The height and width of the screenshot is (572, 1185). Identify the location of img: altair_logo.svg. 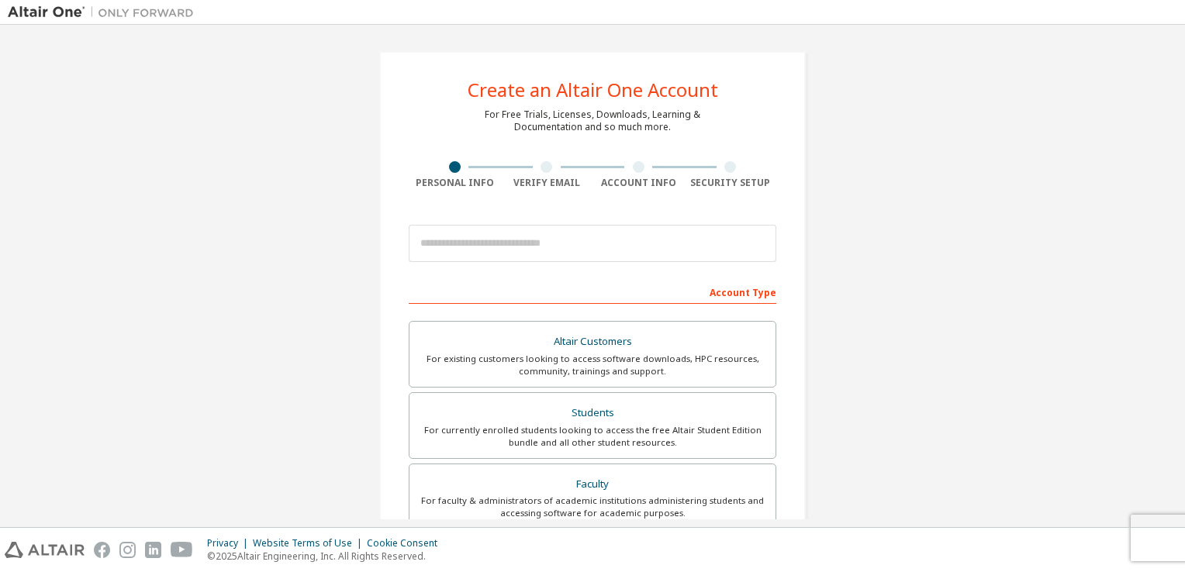
(44, 550).